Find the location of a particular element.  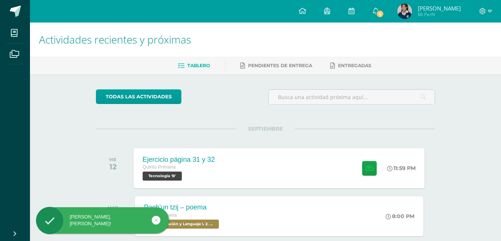

div: MAR is located at coordinates (113, 207).